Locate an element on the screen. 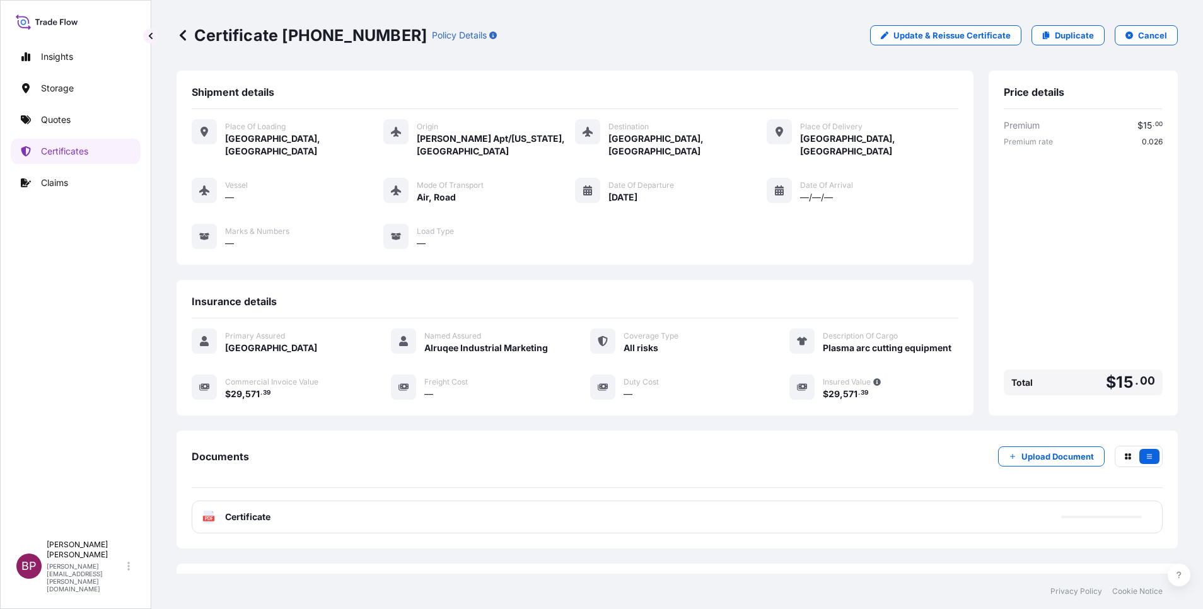  p: Duplicate is located at coordinates (1074, 35).